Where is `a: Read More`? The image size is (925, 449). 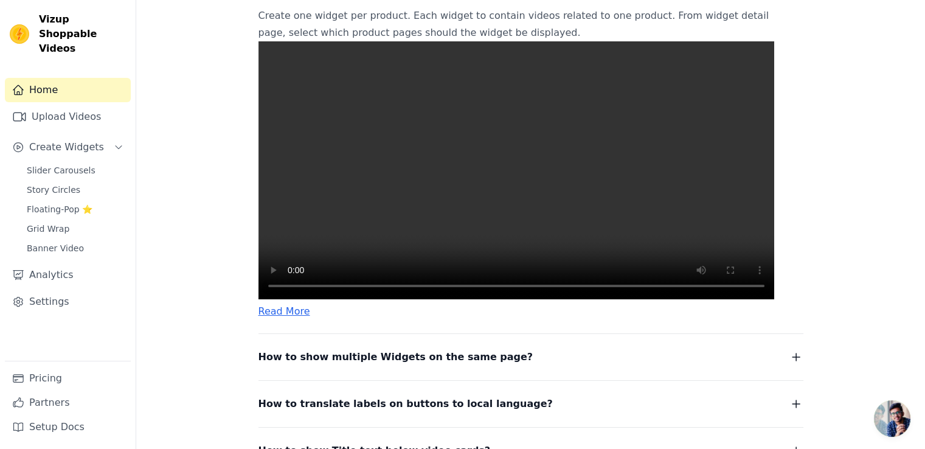
a: Read More is located at coordinates (284, 311).